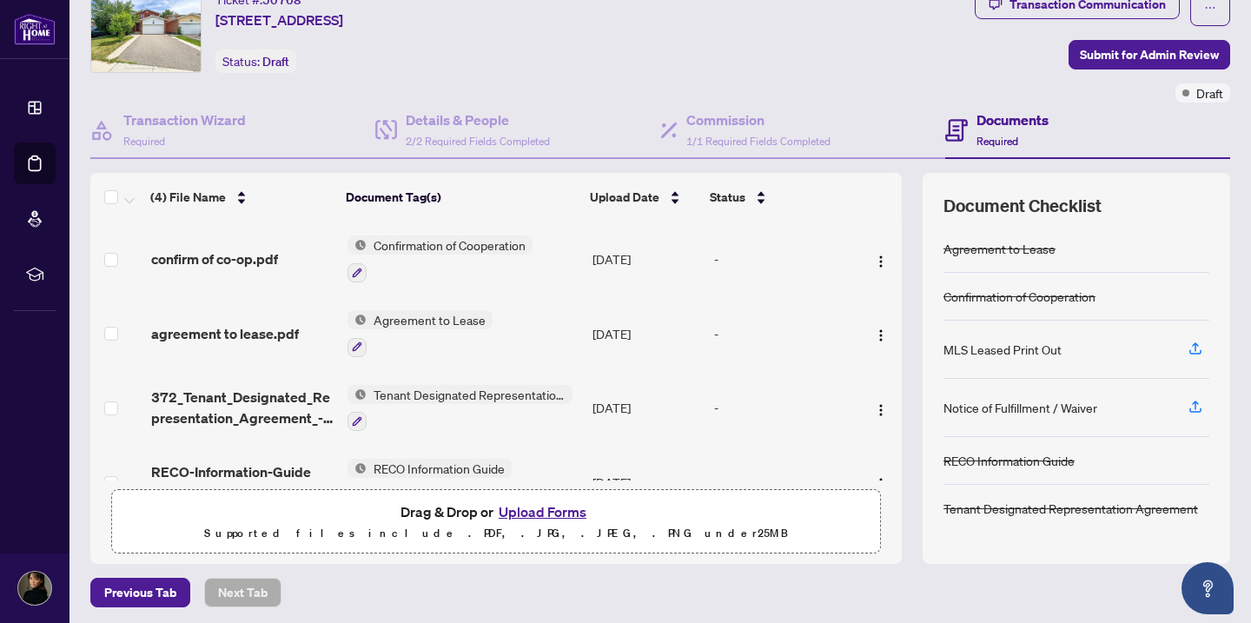  Describe the element at coordinates (1071, 508) in the screenshot. I see `div: Tenant Designated Representation Agreement` at that location.